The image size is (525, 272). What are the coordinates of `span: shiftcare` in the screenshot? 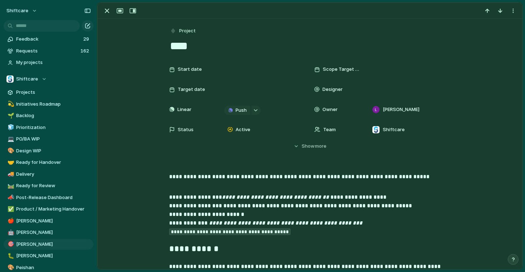 It's located at (17, 11).